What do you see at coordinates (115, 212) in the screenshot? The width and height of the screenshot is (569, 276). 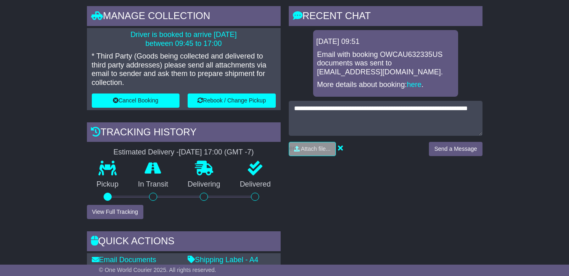 I see `button: View Full Tracking` at bounding box center [115, 212].